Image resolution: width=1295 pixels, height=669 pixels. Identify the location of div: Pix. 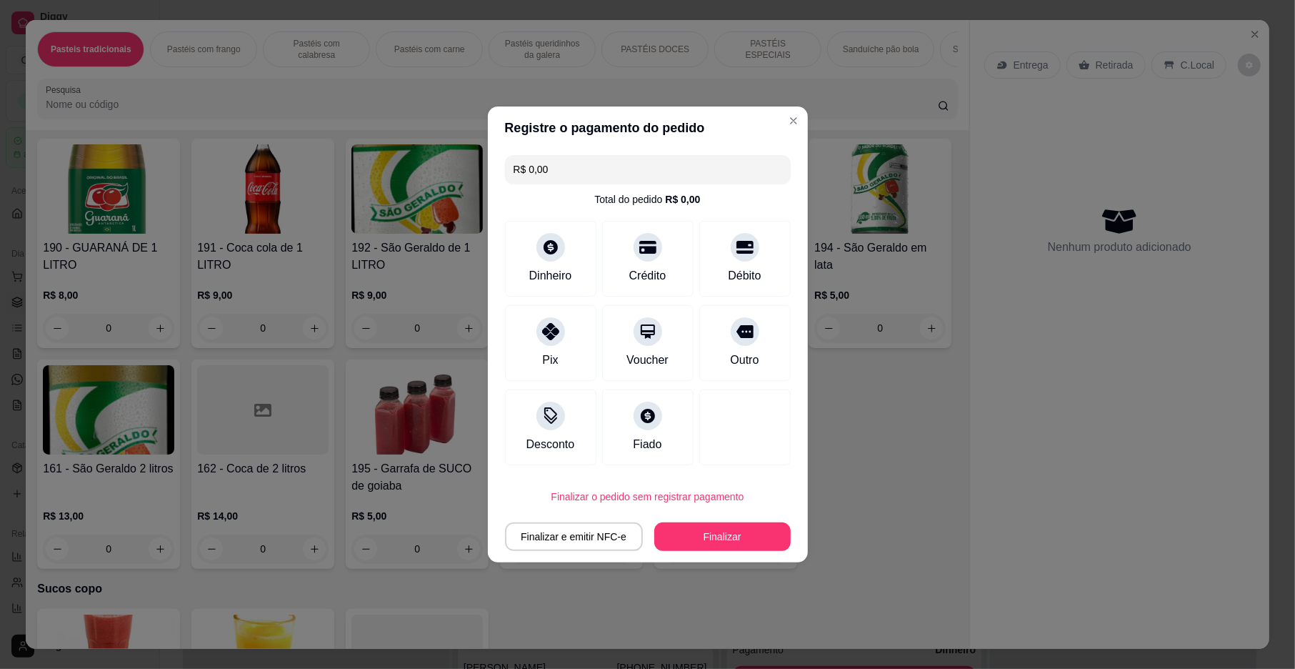
(550, 360).